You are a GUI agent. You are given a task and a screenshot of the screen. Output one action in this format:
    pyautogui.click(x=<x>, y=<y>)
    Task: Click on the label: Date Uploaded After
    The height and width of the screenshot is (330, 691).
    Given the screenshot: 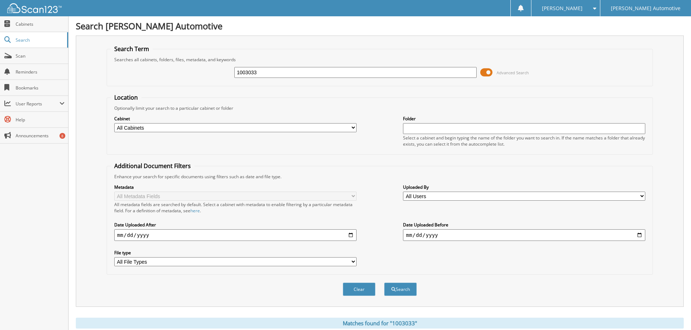 What is the action you would take?
    pyautogui.click(x=235, y=225)
    